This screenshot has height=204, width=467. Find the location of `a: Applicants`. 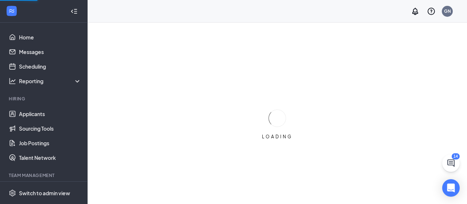

a: Applicants is located at coordinates (50, 114).